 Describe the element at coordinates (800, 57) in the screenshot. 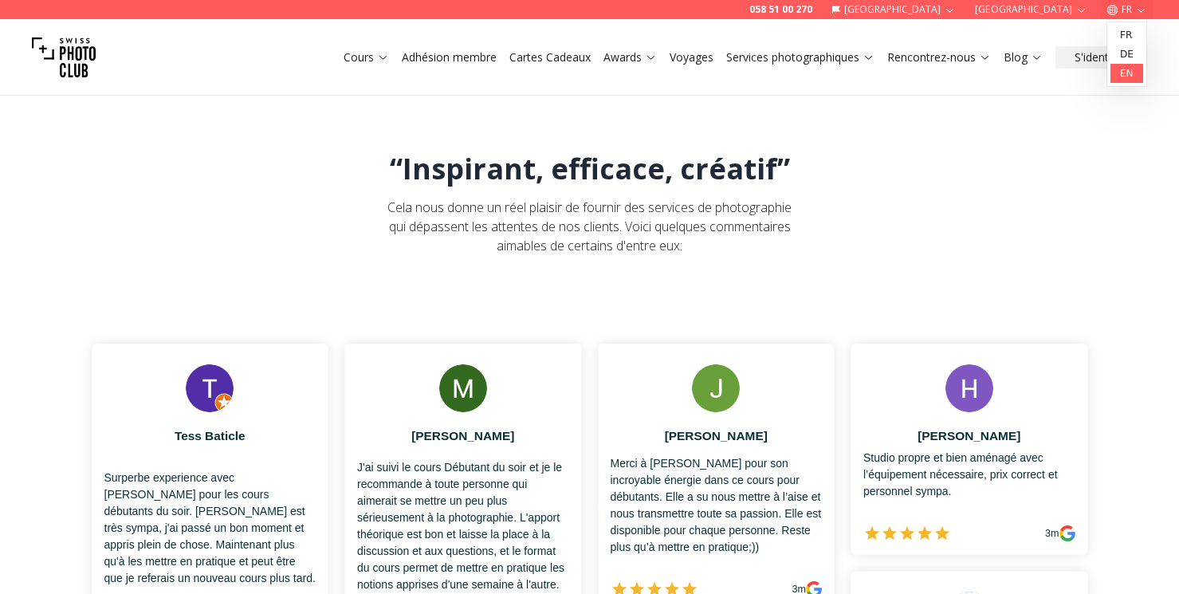

I see `a: Services photographiques` at that location.